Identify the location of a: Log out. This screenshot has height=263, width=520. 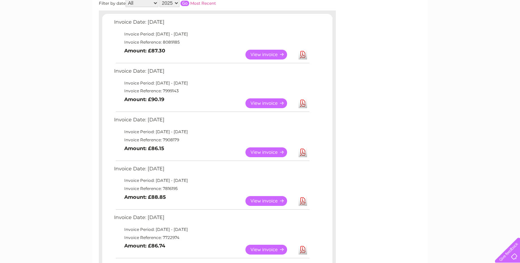
(506, 31).